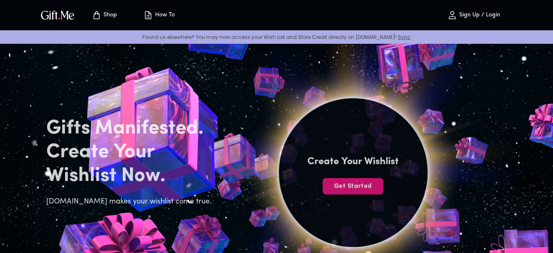 Image resolution: width=553 pixels, height=253 pixels. I want to click on button: How To, so click(159, 15).